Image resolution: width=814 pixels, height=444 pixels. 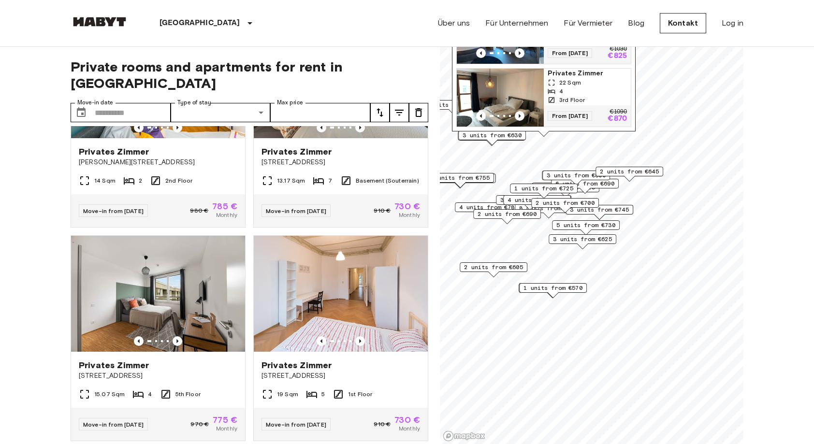 What do you see at coordinates (360, 394) in the screenshot?
I see `span: 1st Floor` at bounding box center [360, 394].